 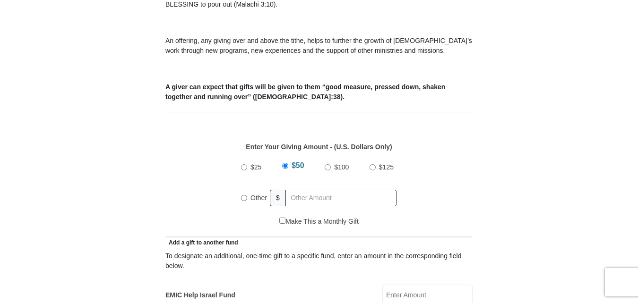 I want to click on div: To designate an additional, one-time gift to a specific fund, enter an amount in the correspondin..., so click(x=319, y=261).